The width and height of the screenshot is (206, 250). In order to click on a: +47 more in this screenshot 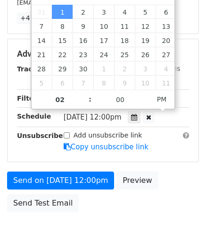, I will do `click(37, 18)`.